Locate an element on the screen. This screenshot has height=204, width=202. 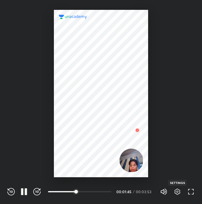
img: logo.2a7e12a2.svg is located at coordinates (73, 17).